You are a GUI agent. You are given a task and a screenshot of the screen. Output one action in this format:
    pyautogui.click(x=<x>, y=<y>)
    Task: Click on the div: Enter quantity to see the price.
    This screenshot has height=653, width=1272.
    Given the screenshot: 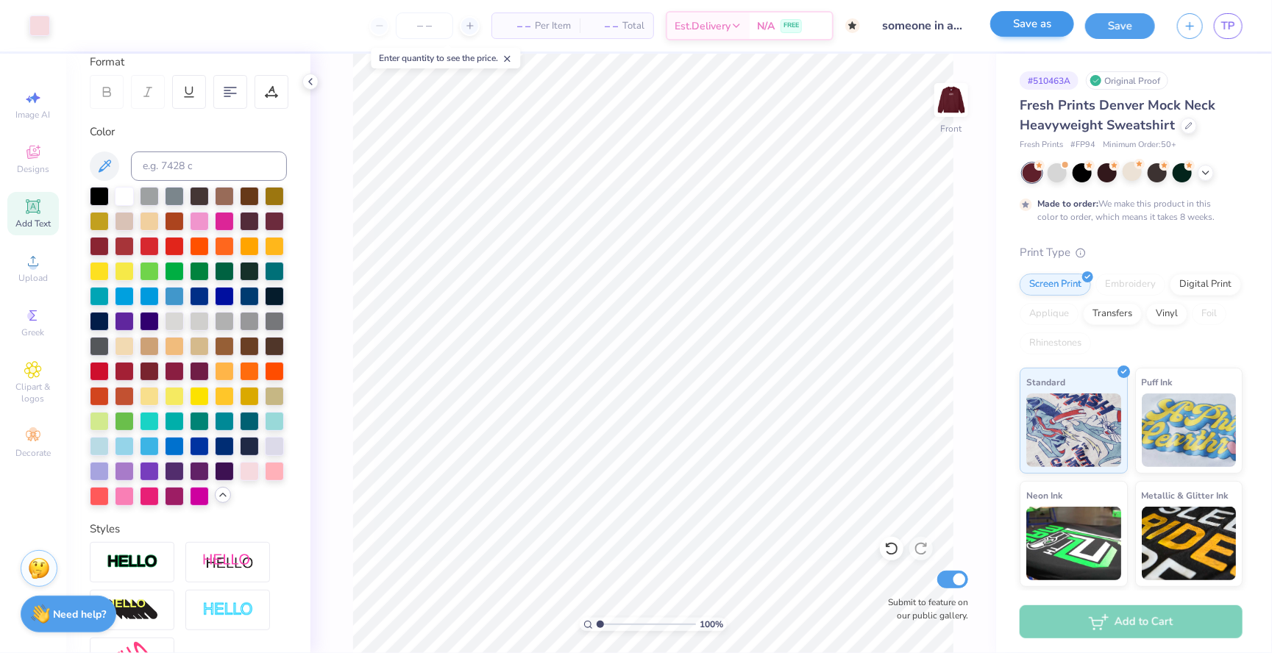 What is the action you would take?
    pyautogui.click(x=446, y=58)
    